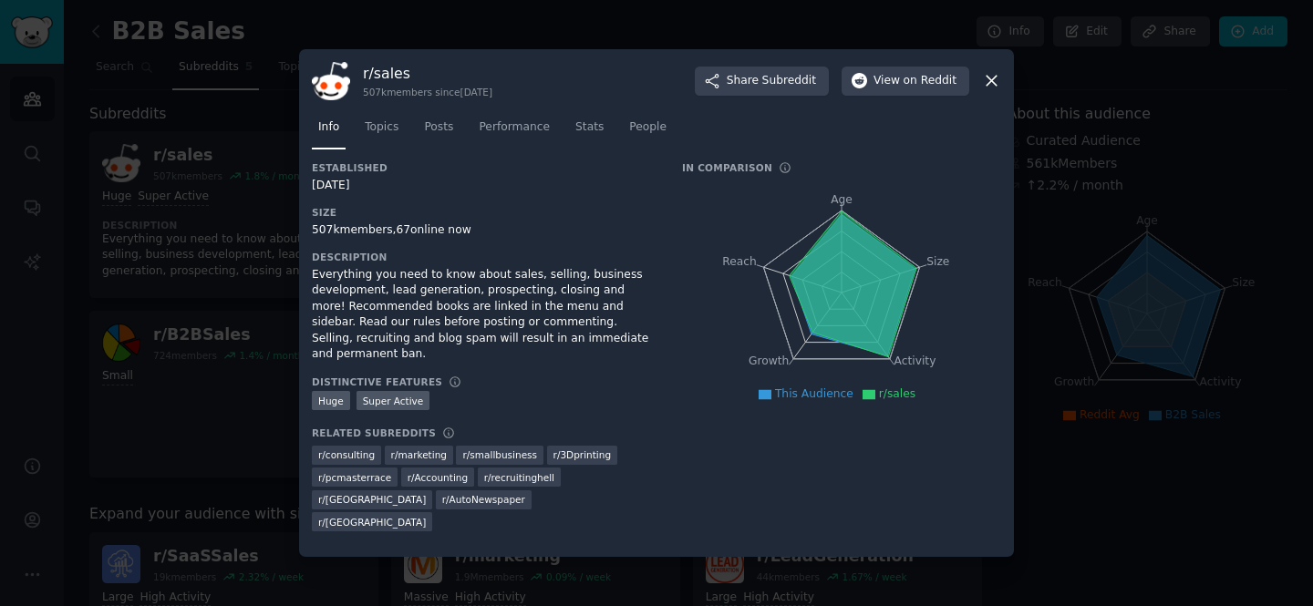 The width and height of the screenshot is (1313, 606). Describe the element at coordinates (916, 361) in the screenshot. I see `tspan: Activity` at that location.